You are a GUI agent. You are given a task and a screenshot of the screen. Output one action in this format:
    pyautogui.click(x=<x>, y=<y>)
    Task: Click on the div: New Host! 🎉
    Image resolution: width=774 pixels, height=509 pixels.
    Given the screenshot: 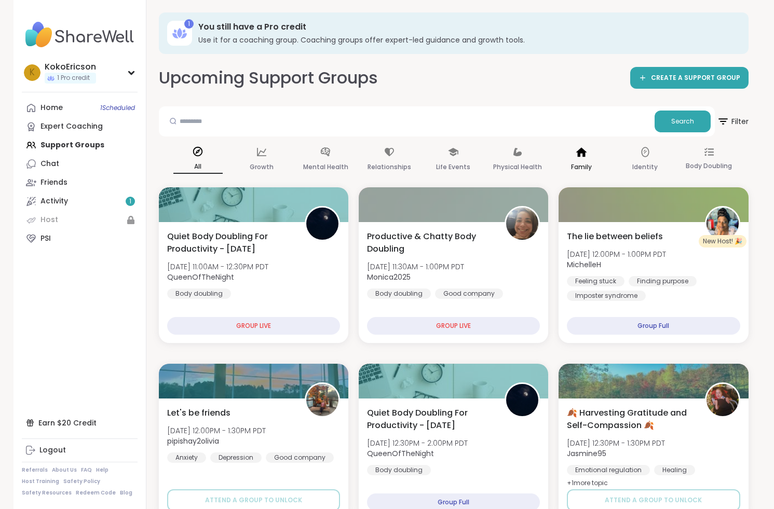 What is the action you would take?
    pyautogui.click(x=723, y=241)
    